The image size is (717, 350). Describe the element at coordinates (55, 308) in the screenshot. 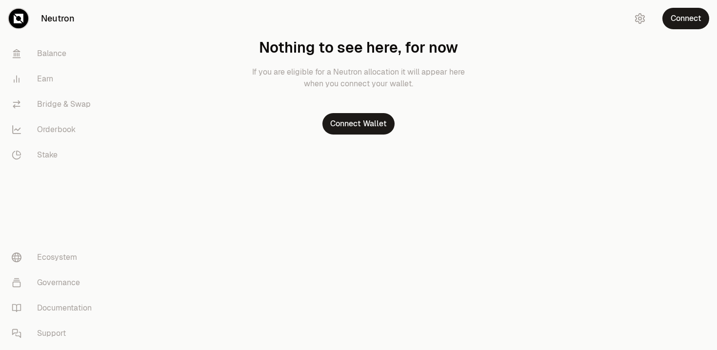

I see `a: Documentation` at that location.